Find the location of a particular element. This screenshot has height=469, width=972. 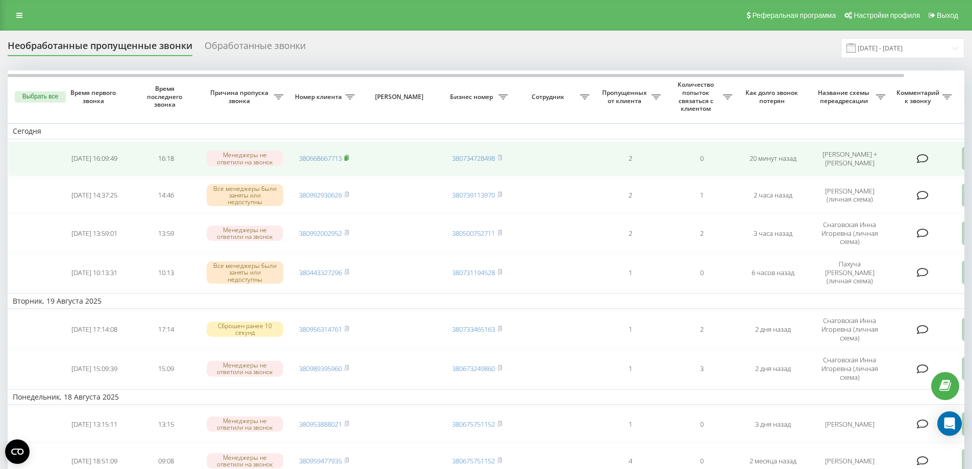

span: Название схемы переадресации is located at coordinates (845, 96).